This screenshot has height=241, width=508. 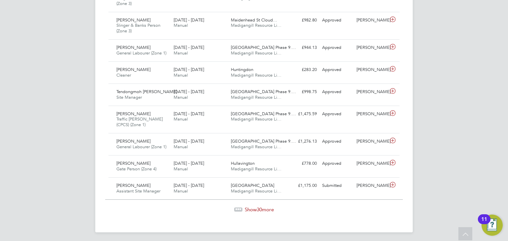 What do you see at coordinates (138, 191) in the screenshot?
I see `span: Assistant Site Manager` at bounding box center [138, 191].